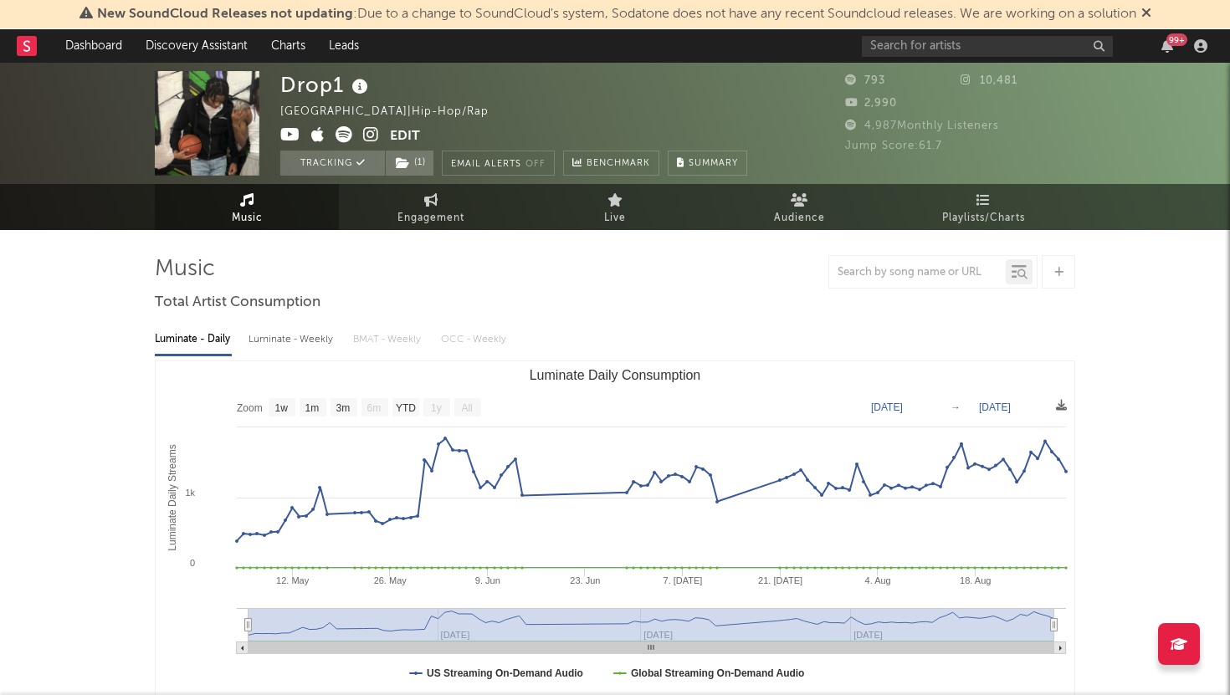 Image resolution: width=1230 pixels, height=695 pixels. Describe the element at coordinates (1167, 46) in the screenshot. I see `button: 99+` at that location.